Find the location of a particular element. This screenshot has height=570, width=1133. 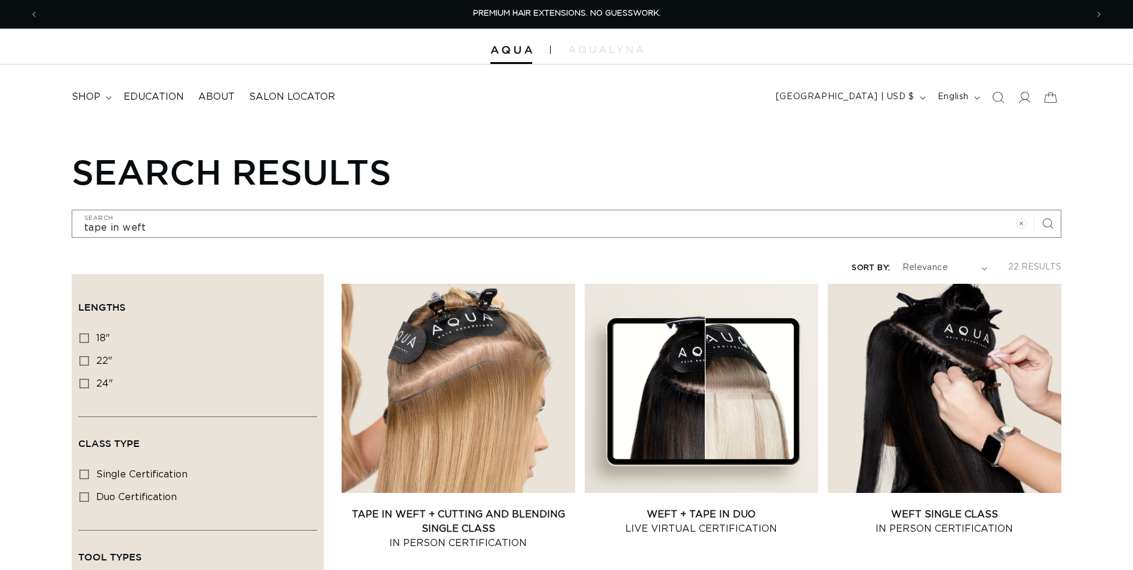

summary: Class Type (0 selected) is located at coordinates (198, 438).